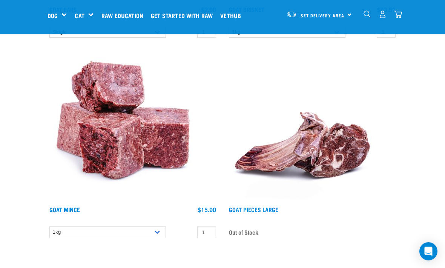  What do you see at coordinates (254, 209) in the screenshot?
I see `a: Goat Pieces Large` at bounding box center [254, 209].